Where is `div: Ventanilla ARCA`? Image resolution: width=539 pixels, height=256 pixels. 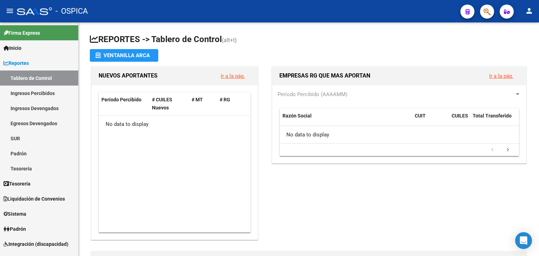 div: Ventanilla ARCA is located at coordinates (124, 55).